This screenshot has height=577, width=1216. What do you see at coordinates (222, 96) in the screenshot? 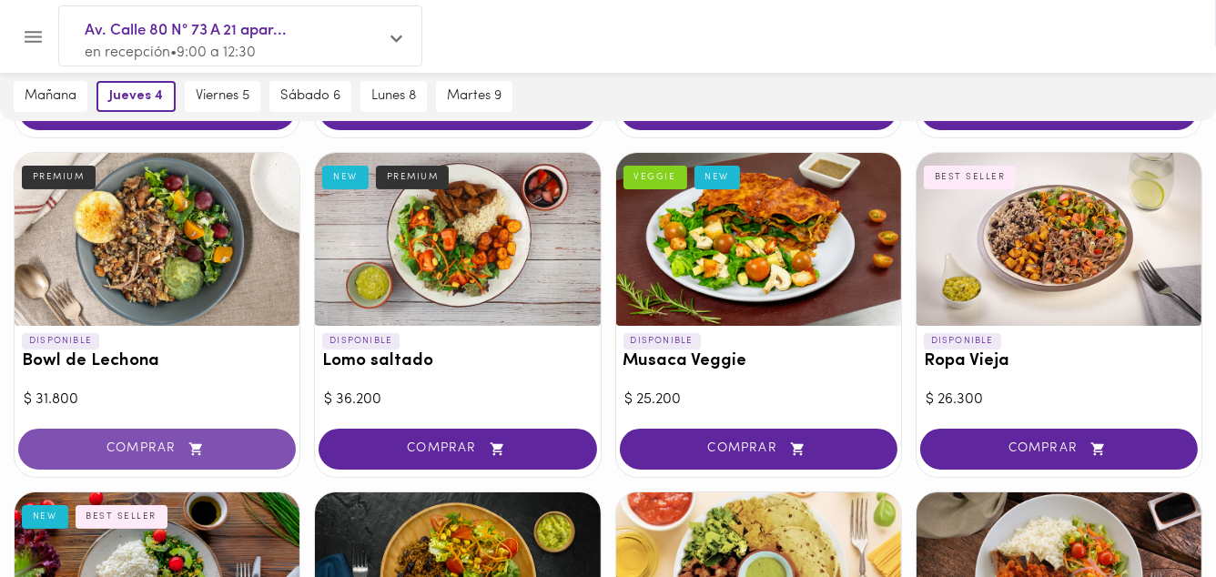
I see `span: viernes 5` at bounding box center [222, 96].